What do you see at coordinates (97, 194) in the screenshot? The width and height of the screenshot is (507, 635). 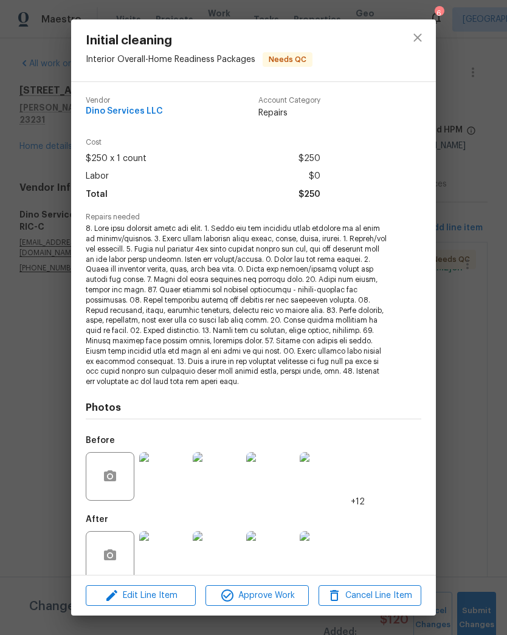 I see `span: Total` at bounding box center [97, 194].